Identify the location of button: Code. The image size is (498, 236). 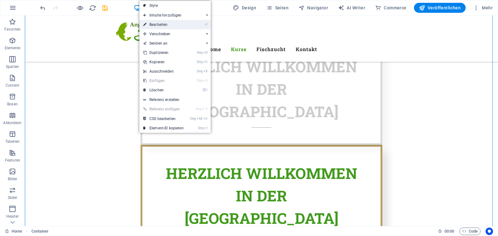
(470, 231).